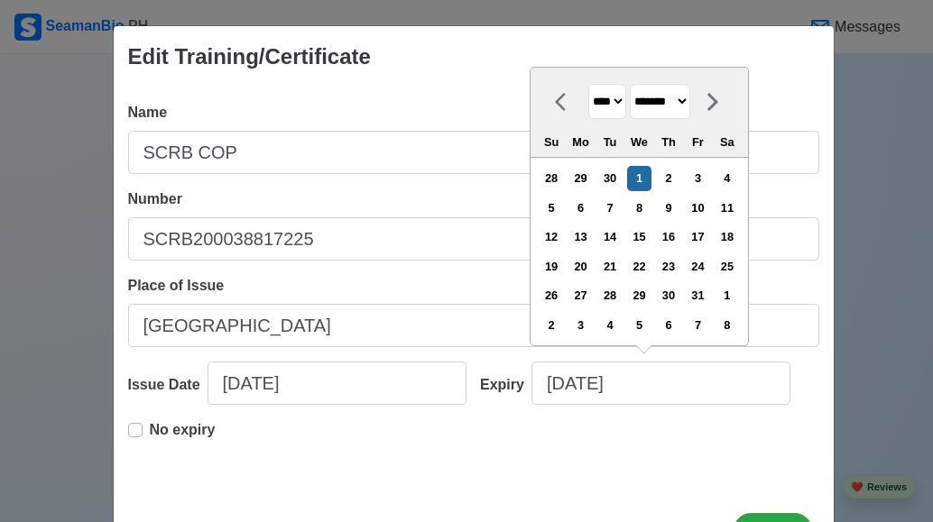 The image size is (933, 522). I want to click on div: Choose Thursday, October 30th, 2025, so click(667, 295).